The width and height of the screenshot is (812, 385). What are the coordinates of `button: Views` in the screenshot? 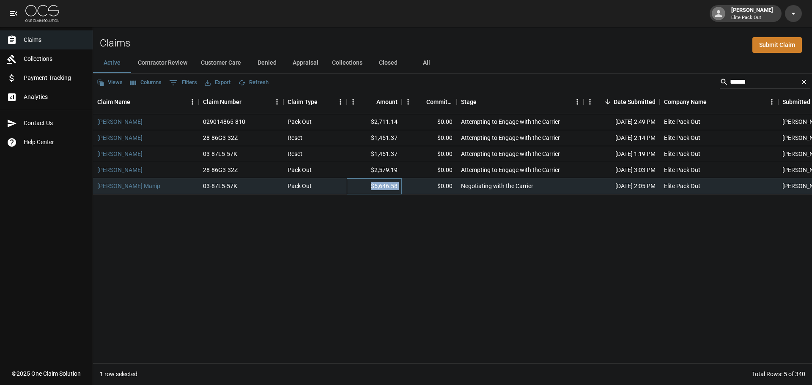 It's located at (110, 82).